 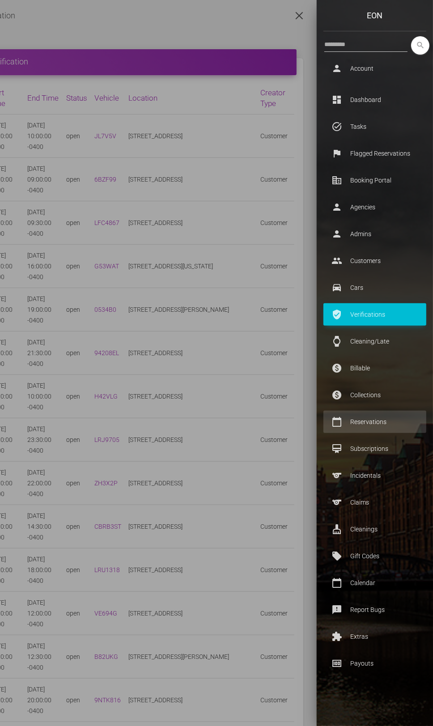 I want to click on p: Extras, so click(x=375, y=636).